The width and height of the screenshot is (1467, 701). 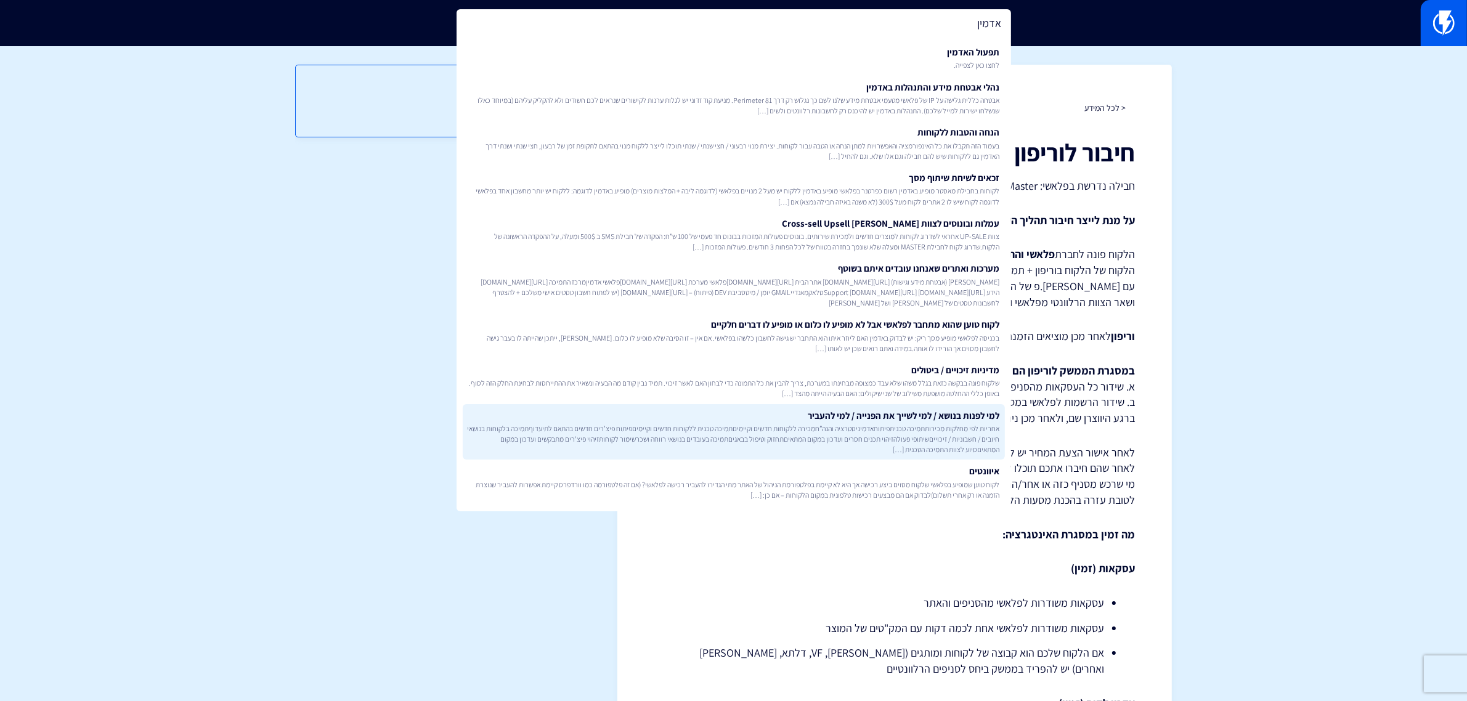 I want to click on a: זכאים לשיחת שיתוף מסךלקוחות בחבילת מאסטר מופיע באדמין רשום כפרטנר בפלאשי מופיע באדמין ללקוח יש מע..., so click(x=734, y=189).